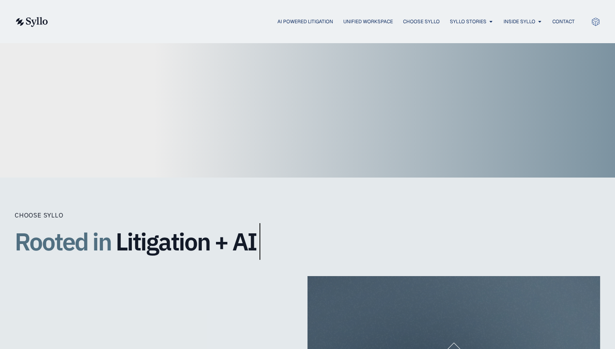 The width and height of the screenshot is (615, 349). What do you see at coordinates (177, 215) in the screenshot?
I see `div: Choose Syllo` at bounding box center [177, 215].